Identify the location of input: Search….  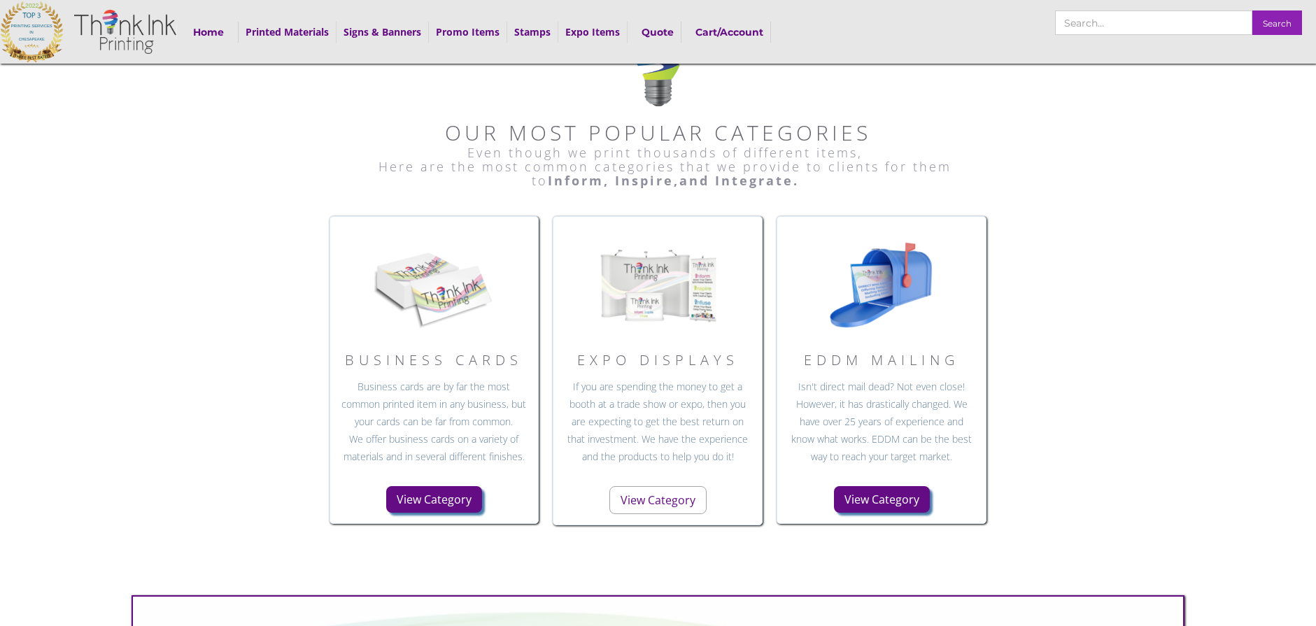
(1154, 22).